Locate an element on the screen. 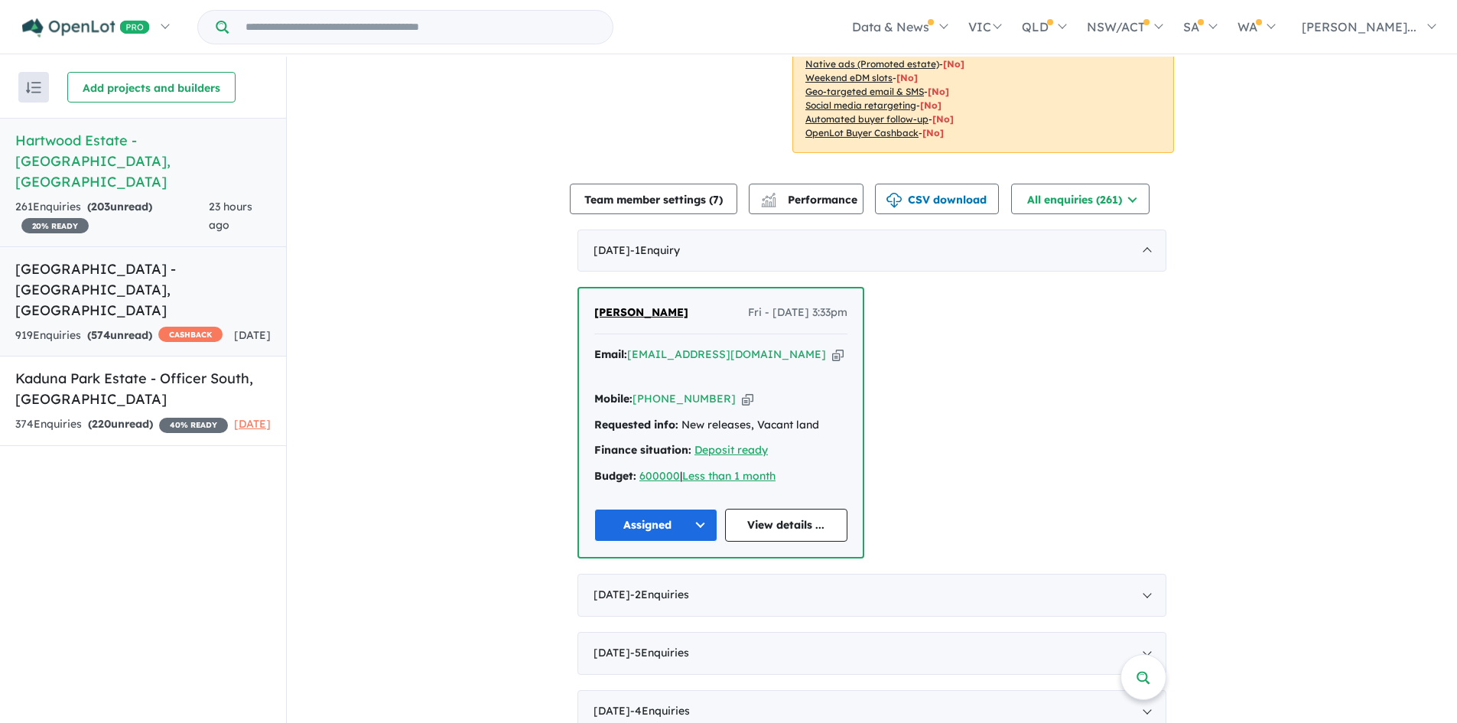 This screenshot has height=723, width=1457. button: All enquiries (261) is located at coordinates (1080, 199).